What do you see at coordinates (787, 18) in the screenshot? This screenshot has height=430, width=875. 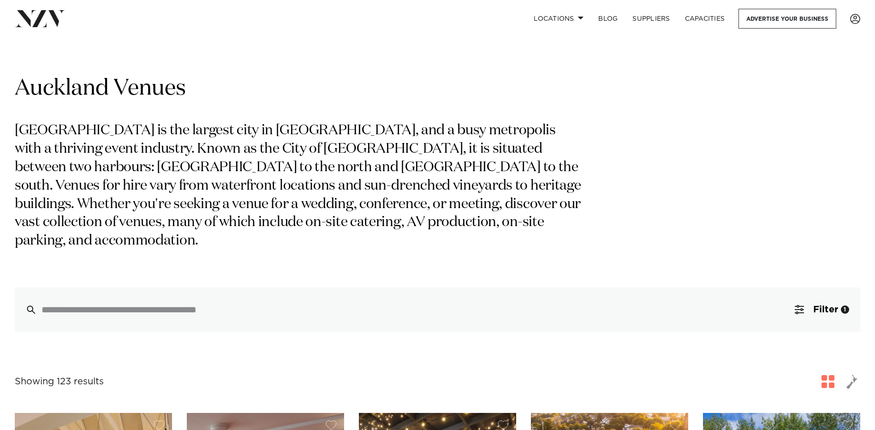 I see `a: Advertise your business` at bounding box center [787, 18].